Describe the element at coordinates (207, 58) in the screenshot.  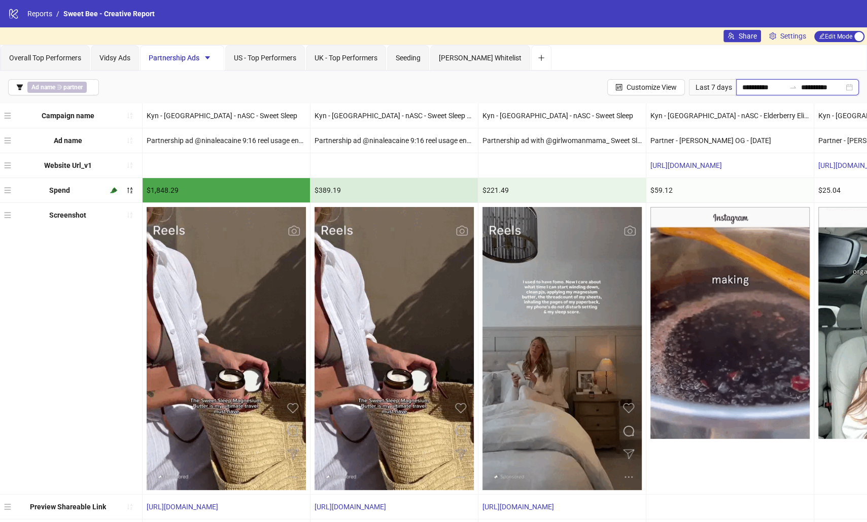
I see `span: caret-down` at that location.